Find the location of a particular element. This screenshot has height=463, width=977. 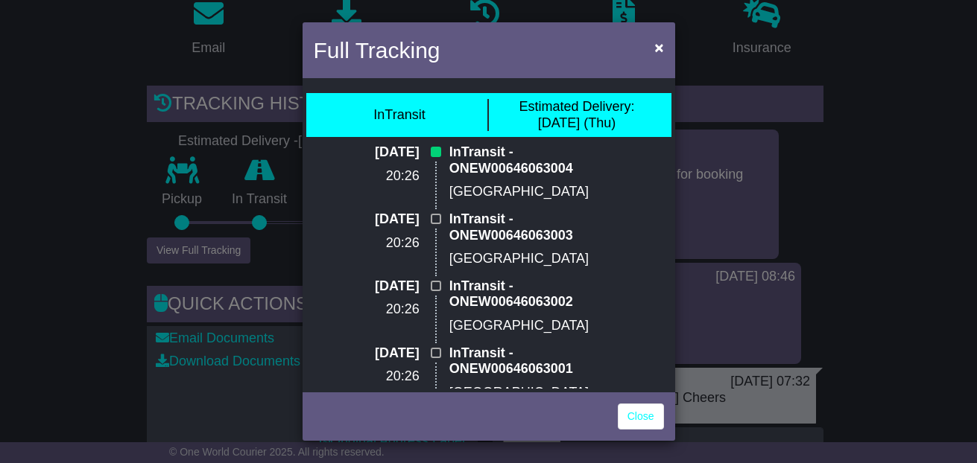

p: InTransit - ONEW00646063002 is located at coordinates (535, 294).